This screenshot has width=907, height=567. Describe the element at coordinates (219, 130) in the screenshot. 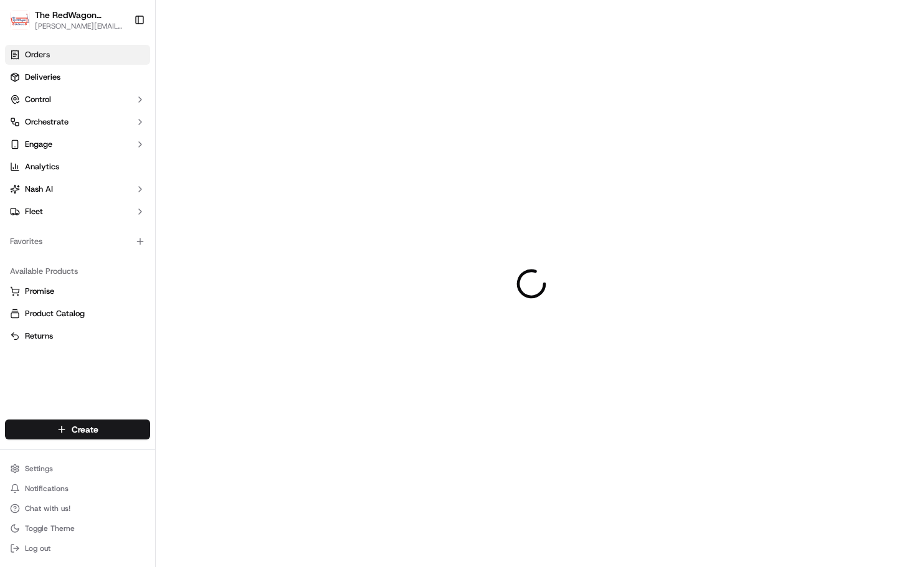

I see `button: Start new chat` at that location.